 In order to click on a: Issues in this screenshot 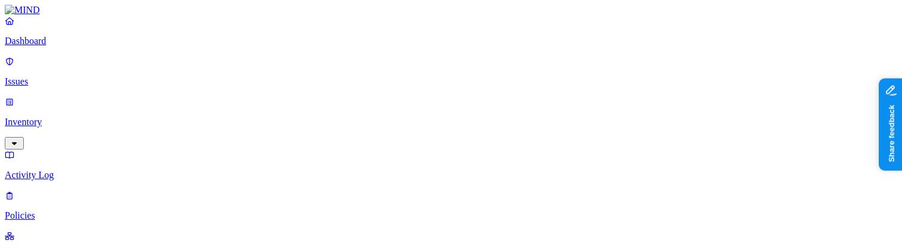, I will do `click(451, 72)`.